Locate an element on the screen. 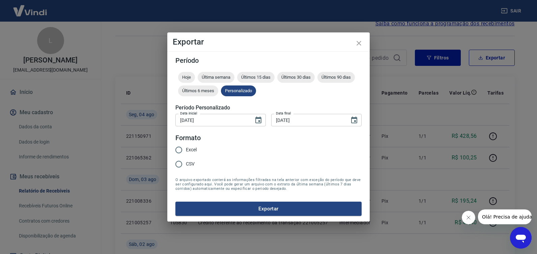  button: Choose date, selected date is 1 de ago de 2025 is located at coordinates (259, 120).